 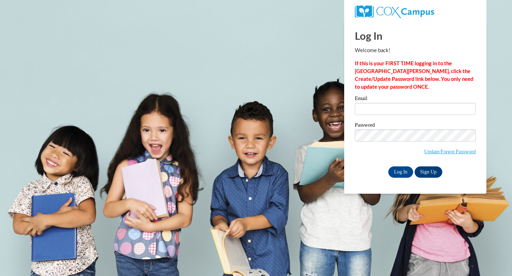 I want to click on label: Email, so click(x=415, y=100).